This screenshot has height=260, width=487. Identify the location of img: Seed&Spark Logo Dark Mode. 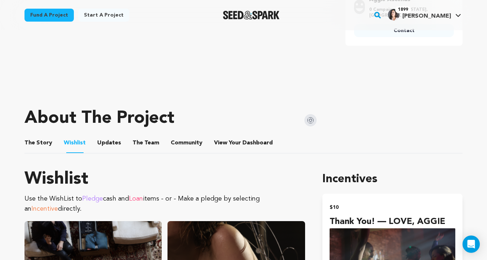
(251, 15).